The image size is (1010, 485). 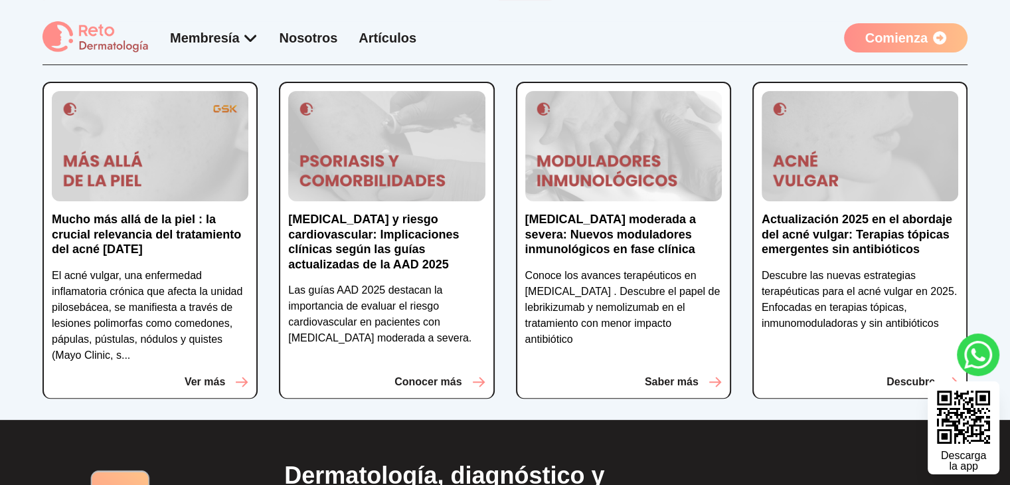 I want to click on button: Ver más, so click(x=216, y=382).